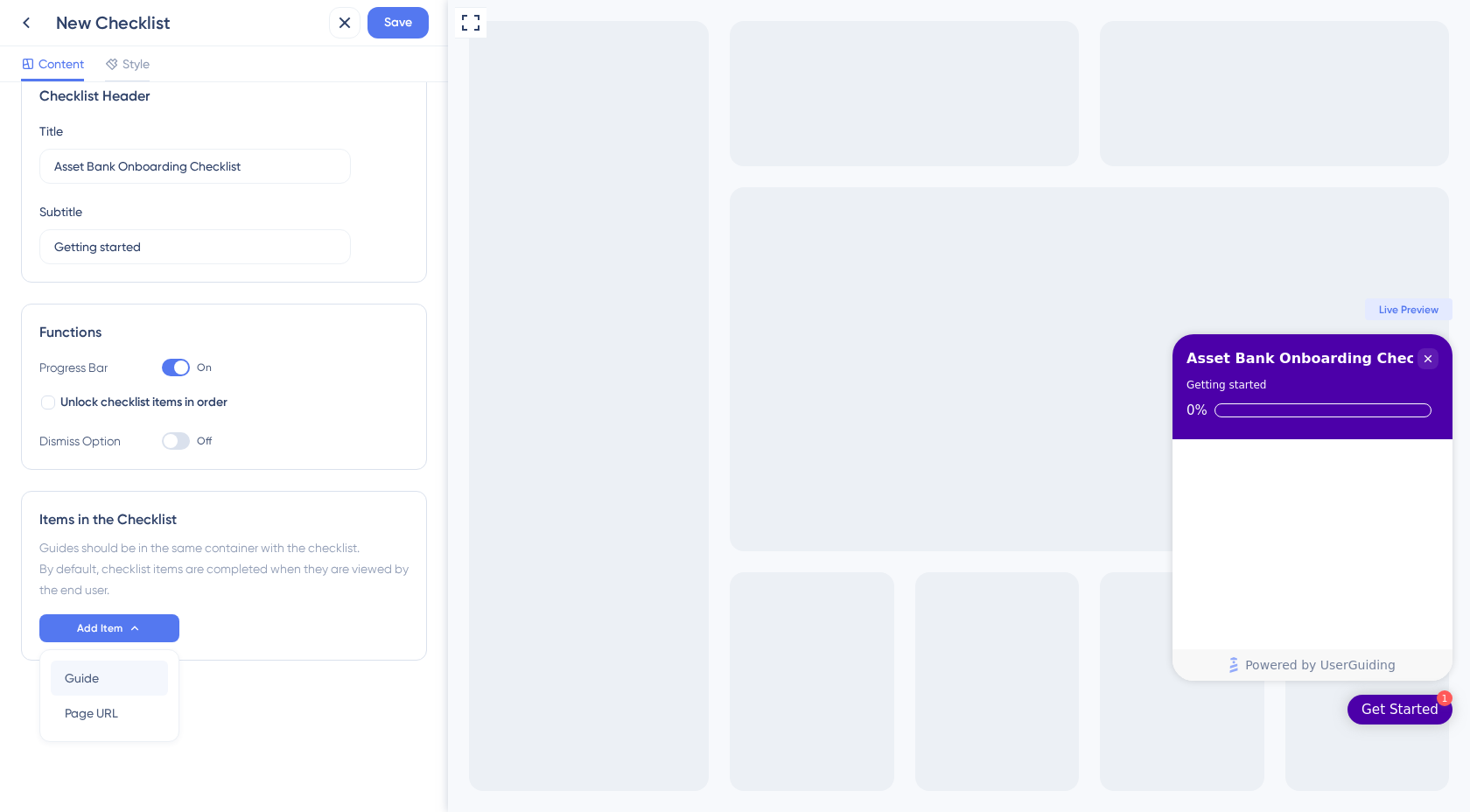 The width and height of the screenshot is (1470, 812). Describe the element at coordinates (82, 678) in the screenshot. I see `span: Guide` at that location.